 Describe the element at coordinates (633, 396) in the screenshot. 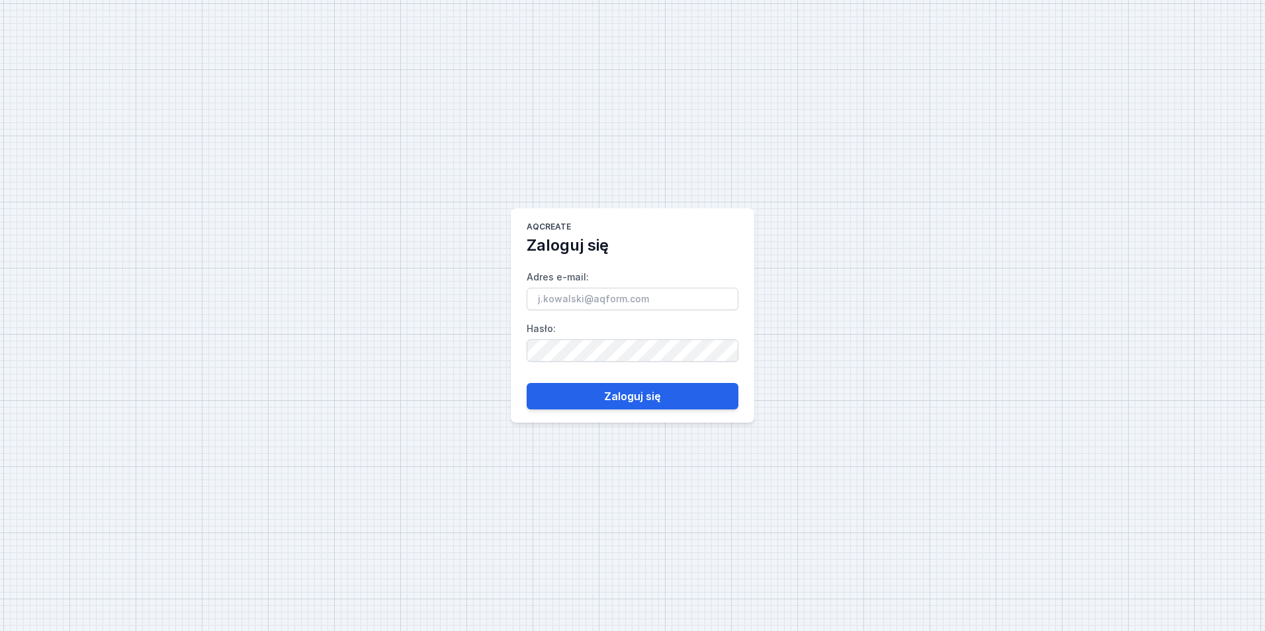

I see `button: Zaloguj się` at that location.